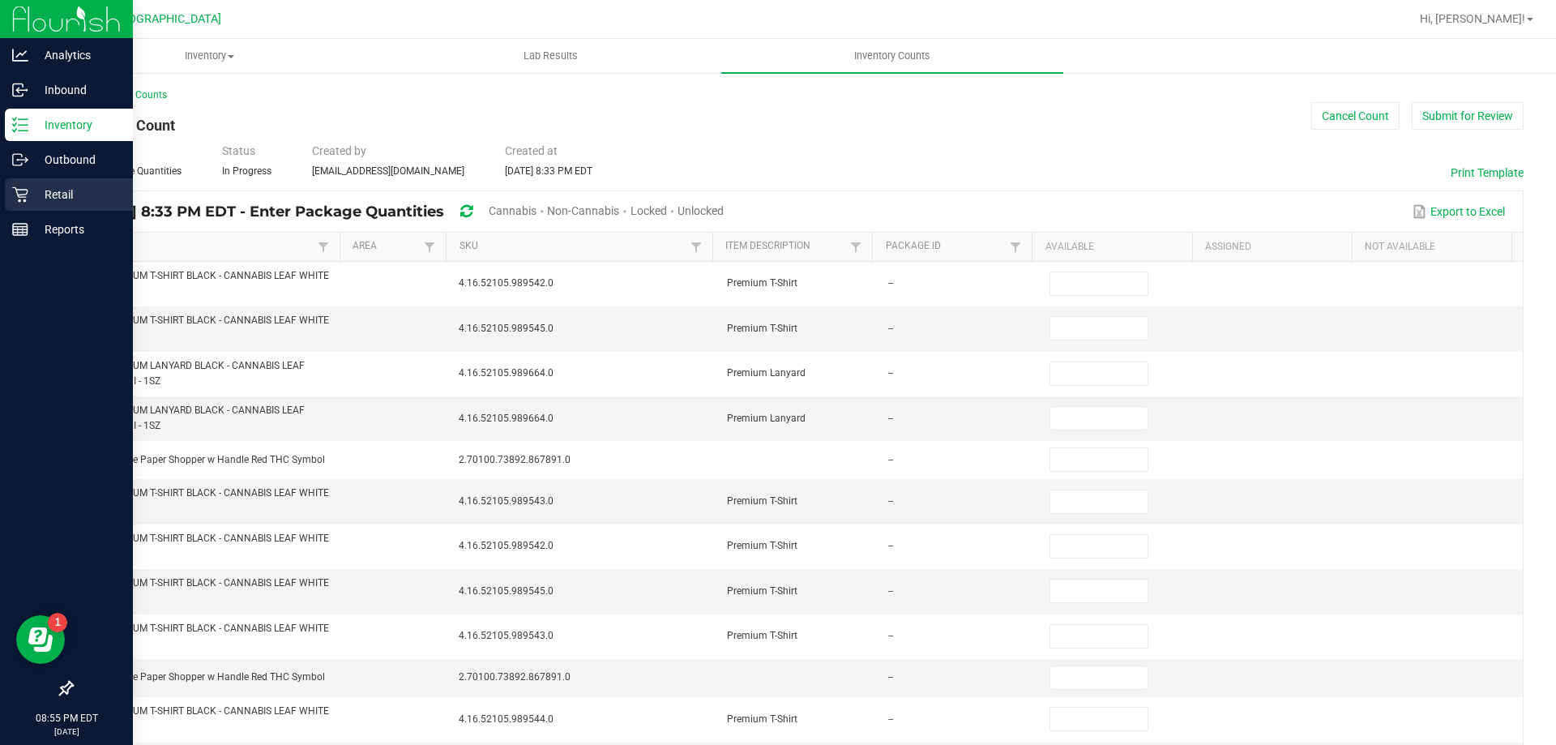 The height and width of the screenshot is (745, 1556). Describe the element at coordinates (1459, 212) in the screenshot. I see `button: Export to Excel` at that location.